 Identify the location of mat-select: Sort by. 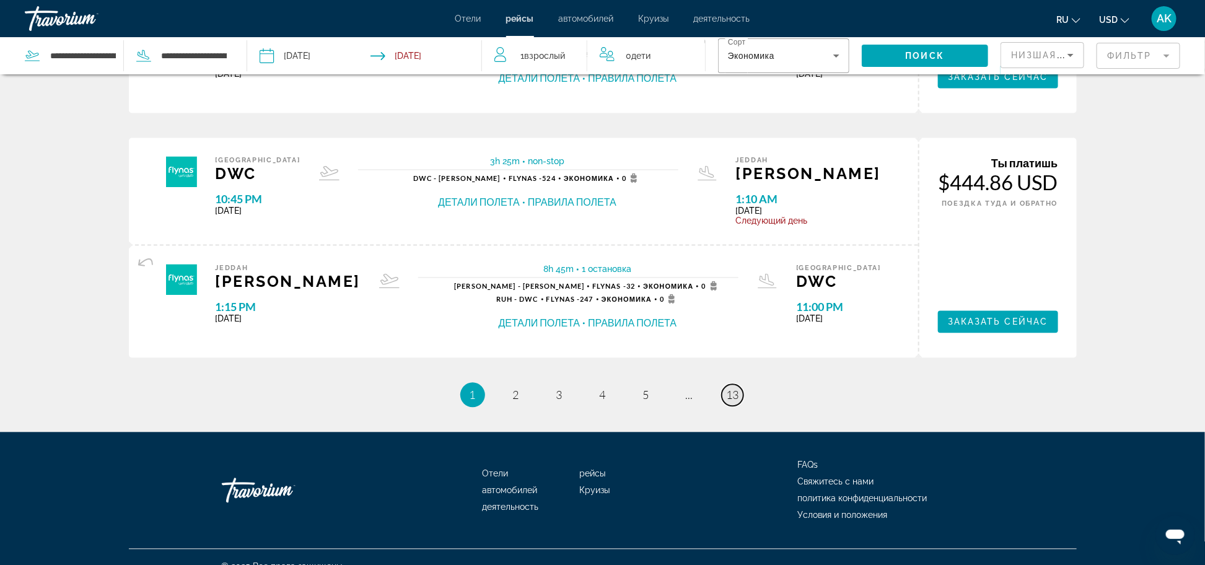
(1042, 55).